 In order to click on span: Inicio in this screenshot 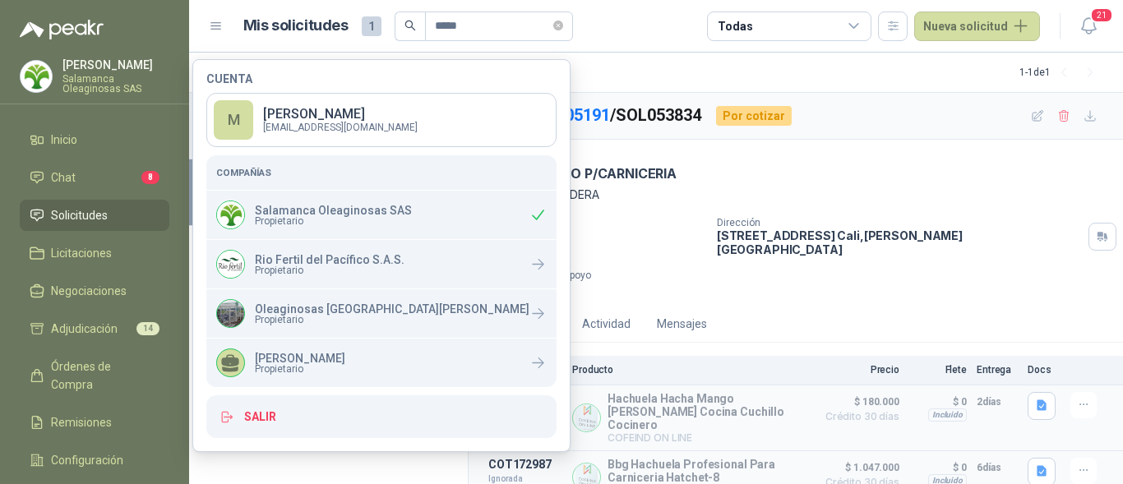, I will do `click(64, 140)`.